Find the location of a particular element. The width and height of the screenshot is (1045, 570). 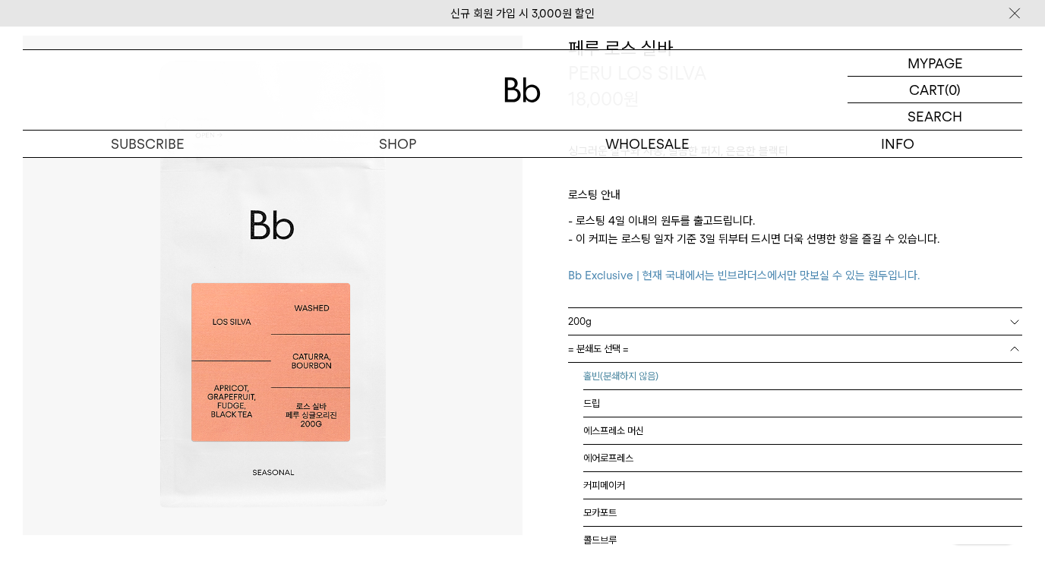

li: 모카포트 is located at coordinates (803, 513).